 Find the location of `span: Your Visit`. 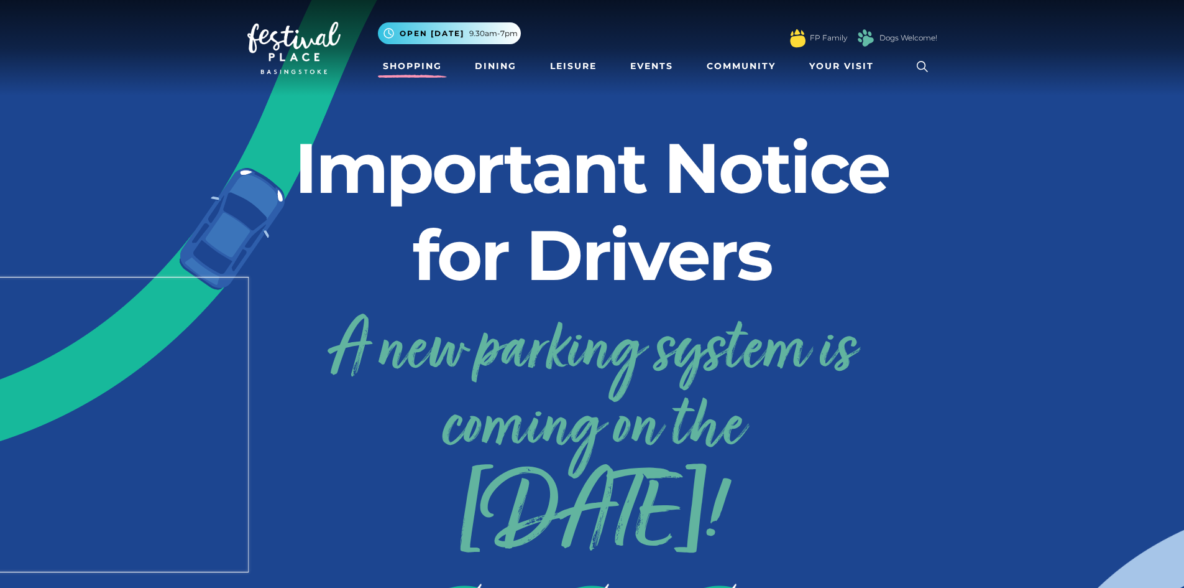

span: Your Visit is located at coordinates (842, 66).